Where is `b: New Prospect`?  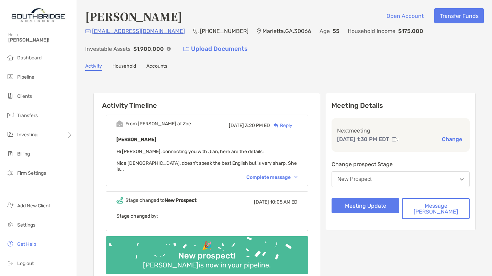 b: New Prospect is located at coordinates (180, 200).